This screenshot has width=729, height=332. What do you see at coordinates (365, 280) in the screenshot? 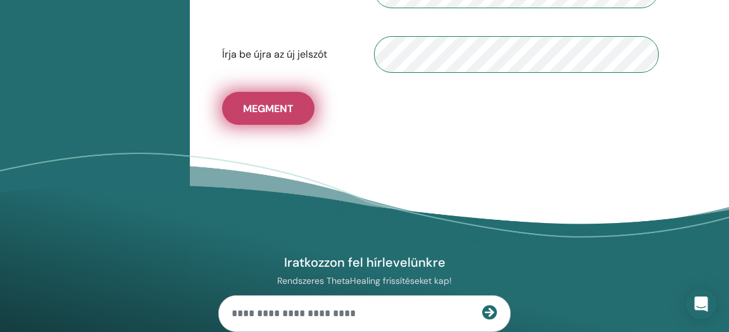
I see `p: Rendszeres ThetaHealing frissítéseket kap!` at bounding box center [365, 280].